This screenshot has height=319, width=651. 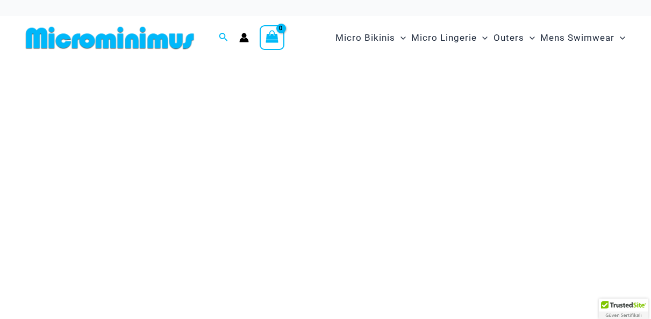 I want to click on span: Mens Swimwear, so click(x=577, y=38).